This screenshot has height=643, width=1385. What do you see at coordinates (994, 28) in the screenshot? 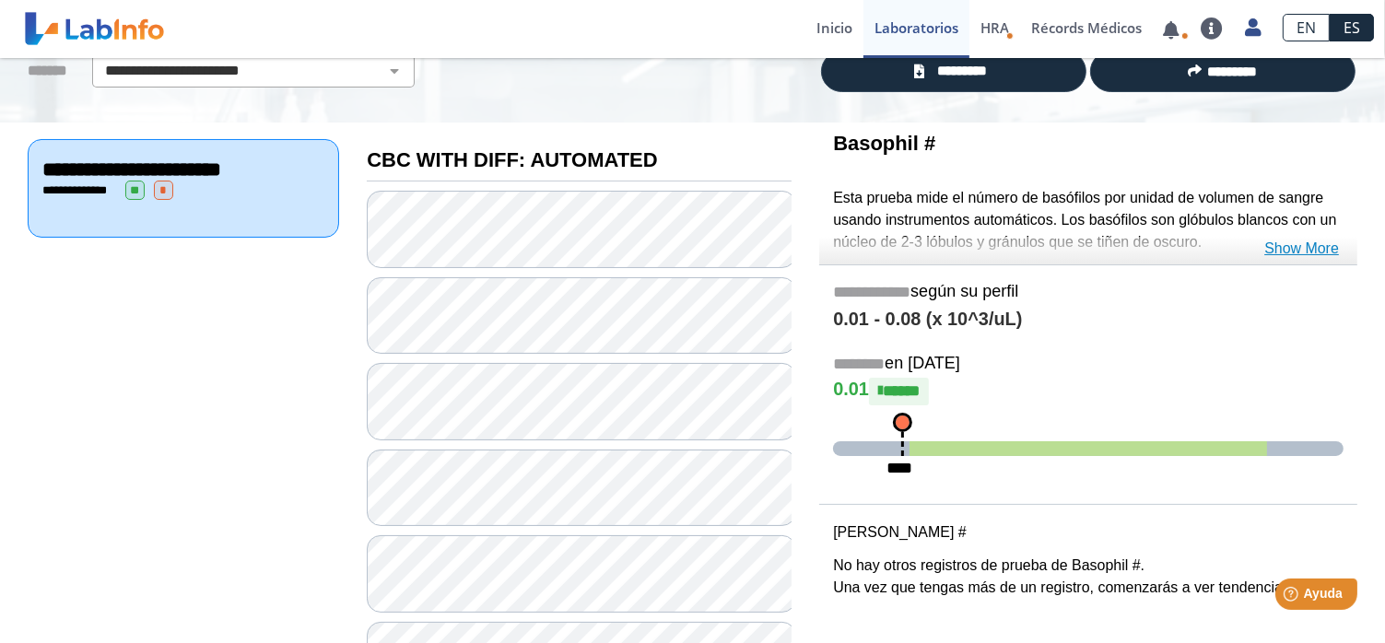
I see `span: HRA` at bounding box center [994, 28].